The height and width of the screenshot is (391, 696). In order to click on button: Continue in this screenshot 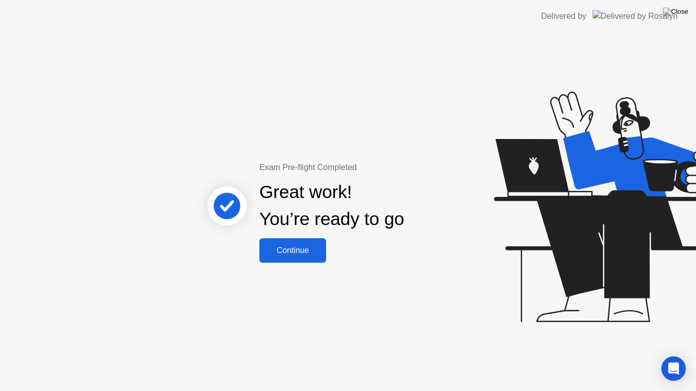, I will do `click(292, 251)`.